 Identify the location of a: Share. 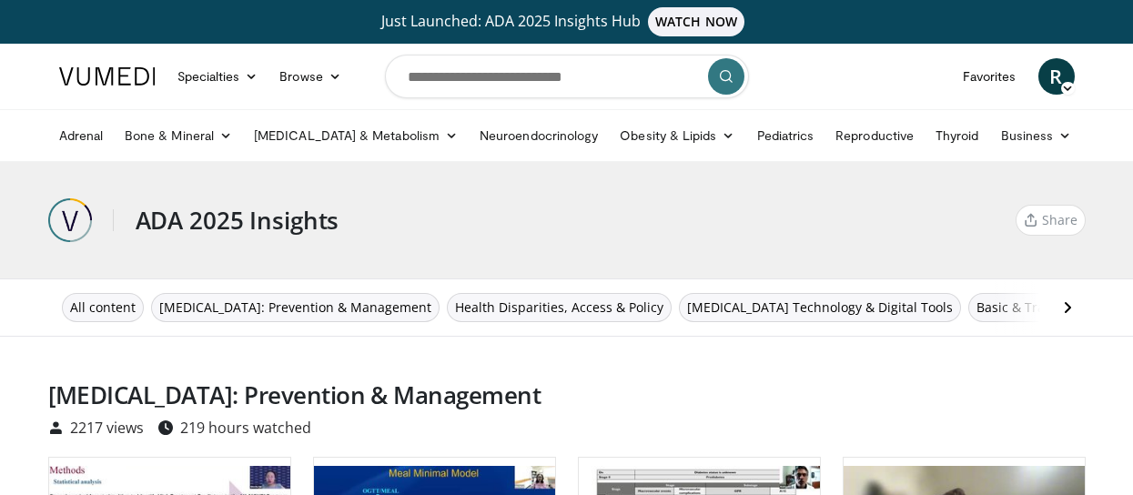
(1050, 220).